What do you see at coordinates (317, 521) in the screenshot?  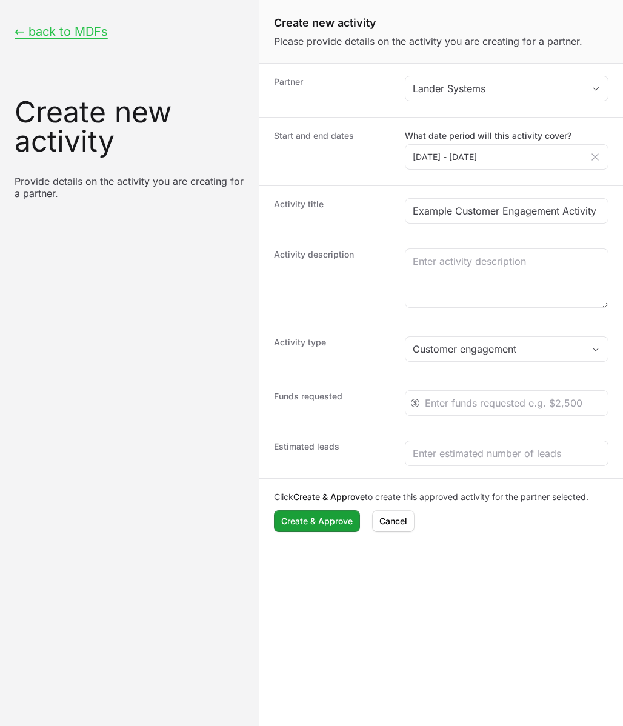 I see `button: Create & Approve` at bounding box center [317, 521].